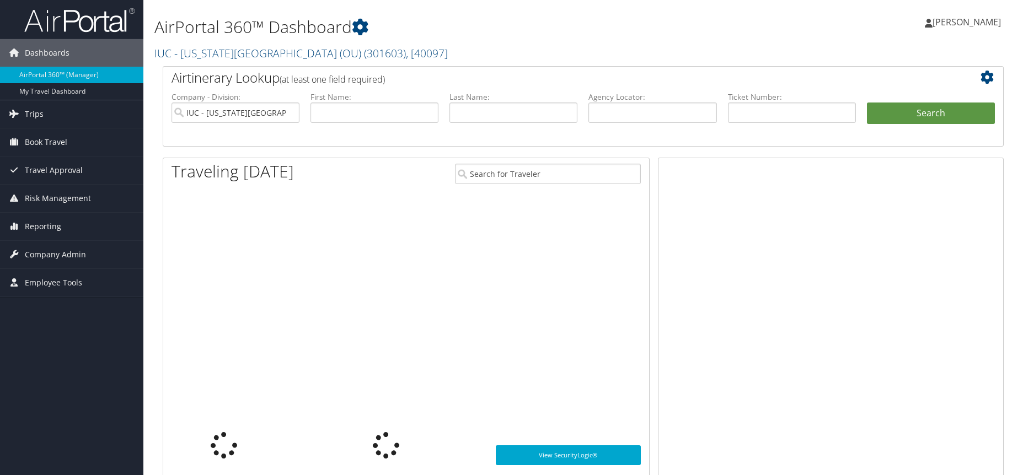  What do you see at coordinates (53, 170) in the screenshot?
I see `span: Travel Approval` at bounding box center [53, 170].